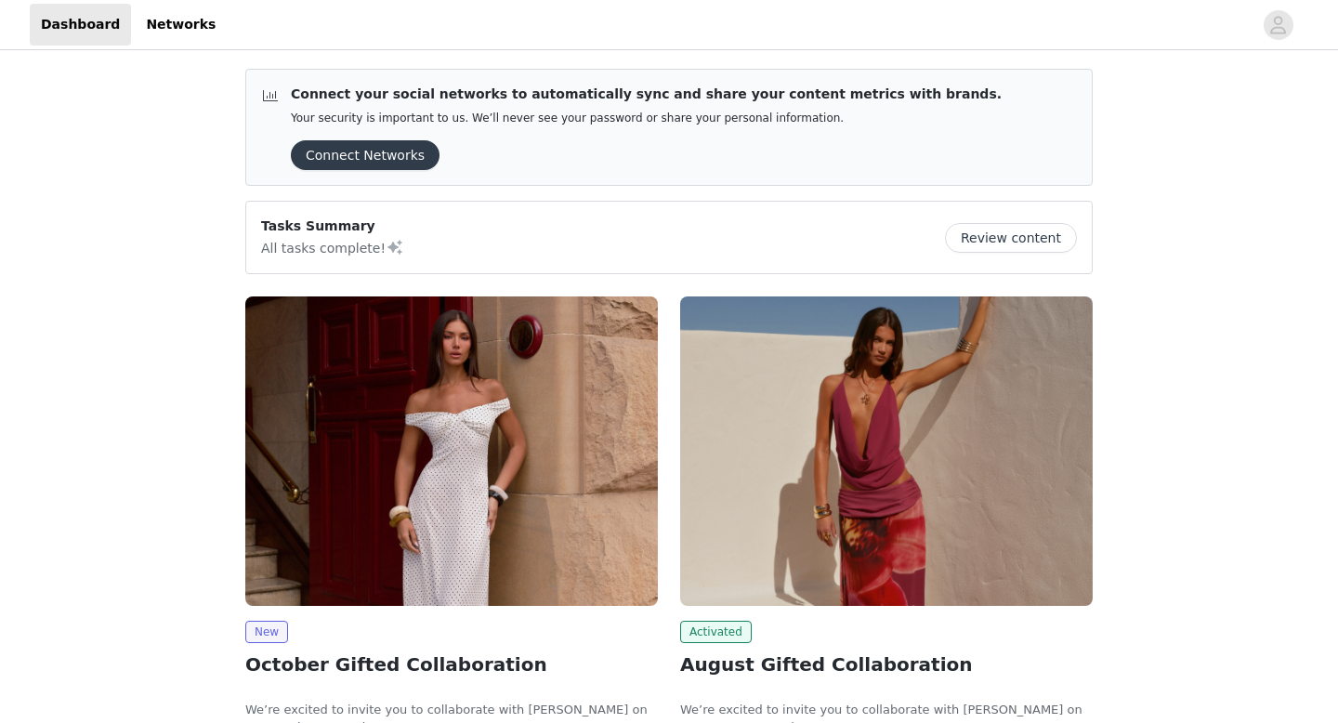  I want to click on span: Activated, so click(715, 632).